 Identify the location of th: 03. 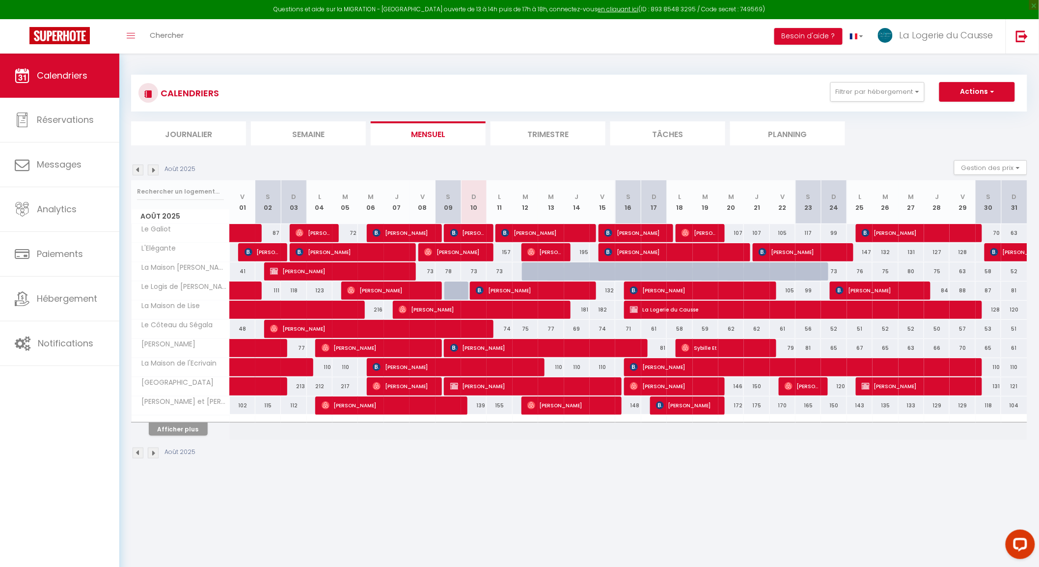
(294, 202).